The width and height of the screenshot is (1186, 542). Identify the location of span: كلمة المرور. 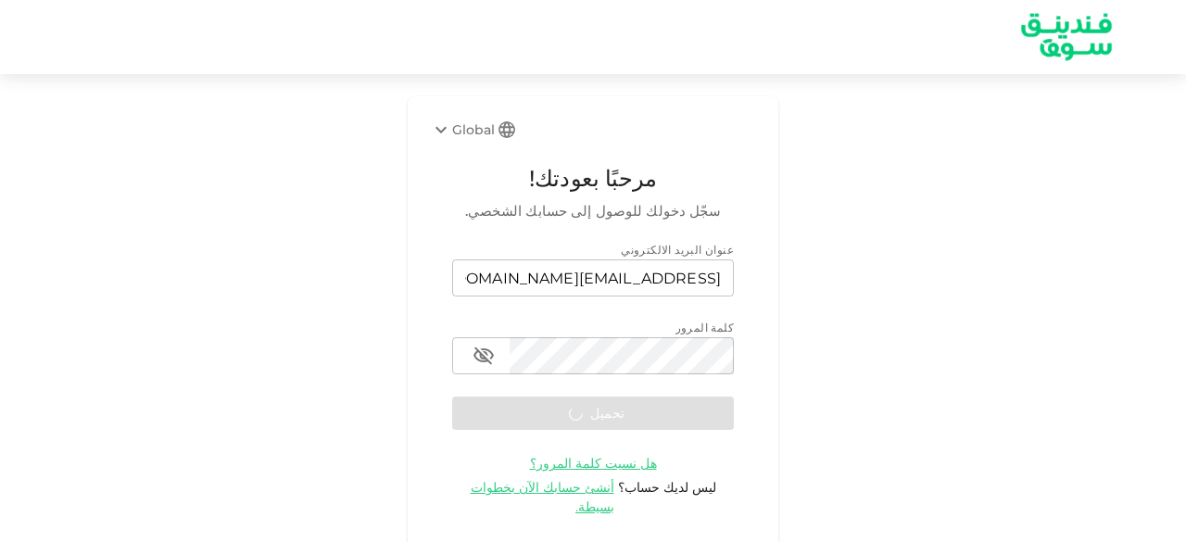
(704, 327).